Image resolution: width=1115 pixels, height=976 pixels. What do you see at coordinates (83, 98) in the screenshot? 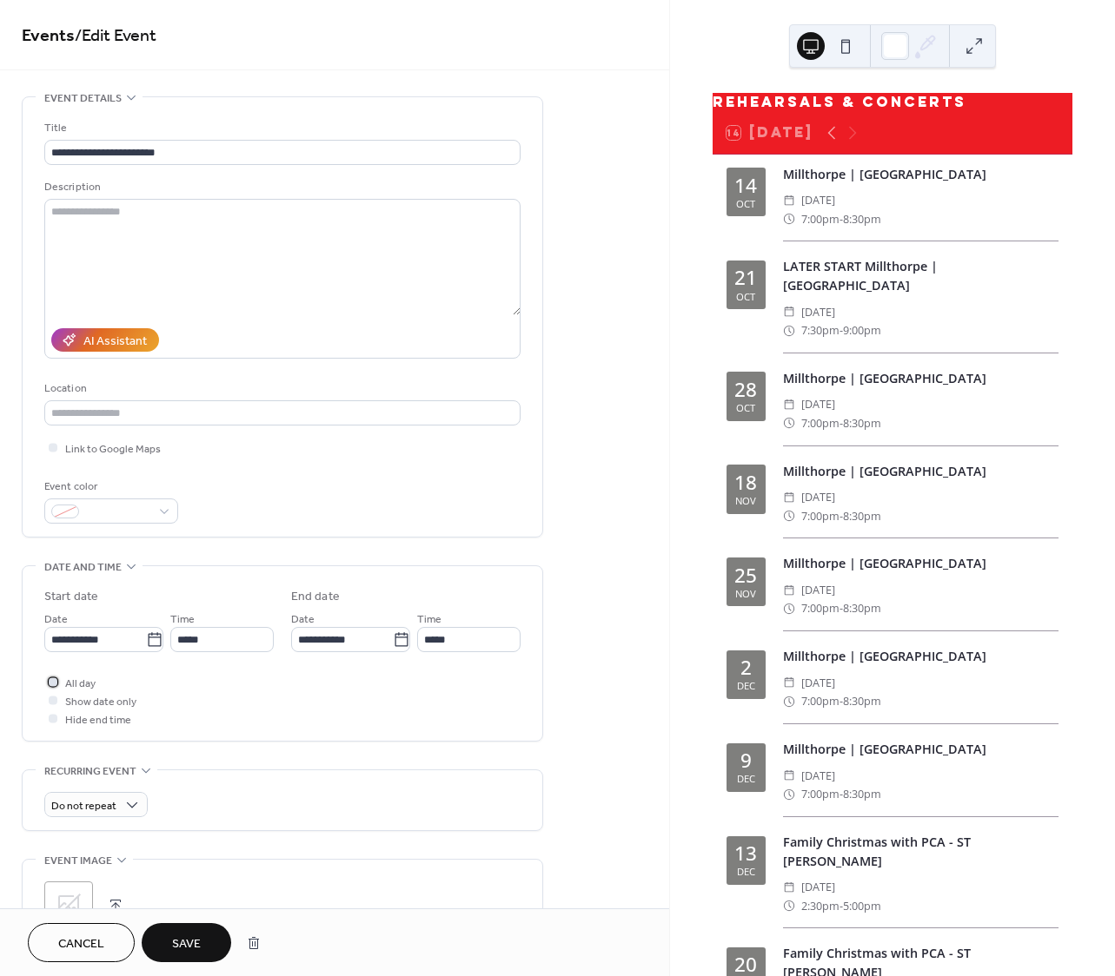
I see `span: Event details` at bounding box center [83, 98].